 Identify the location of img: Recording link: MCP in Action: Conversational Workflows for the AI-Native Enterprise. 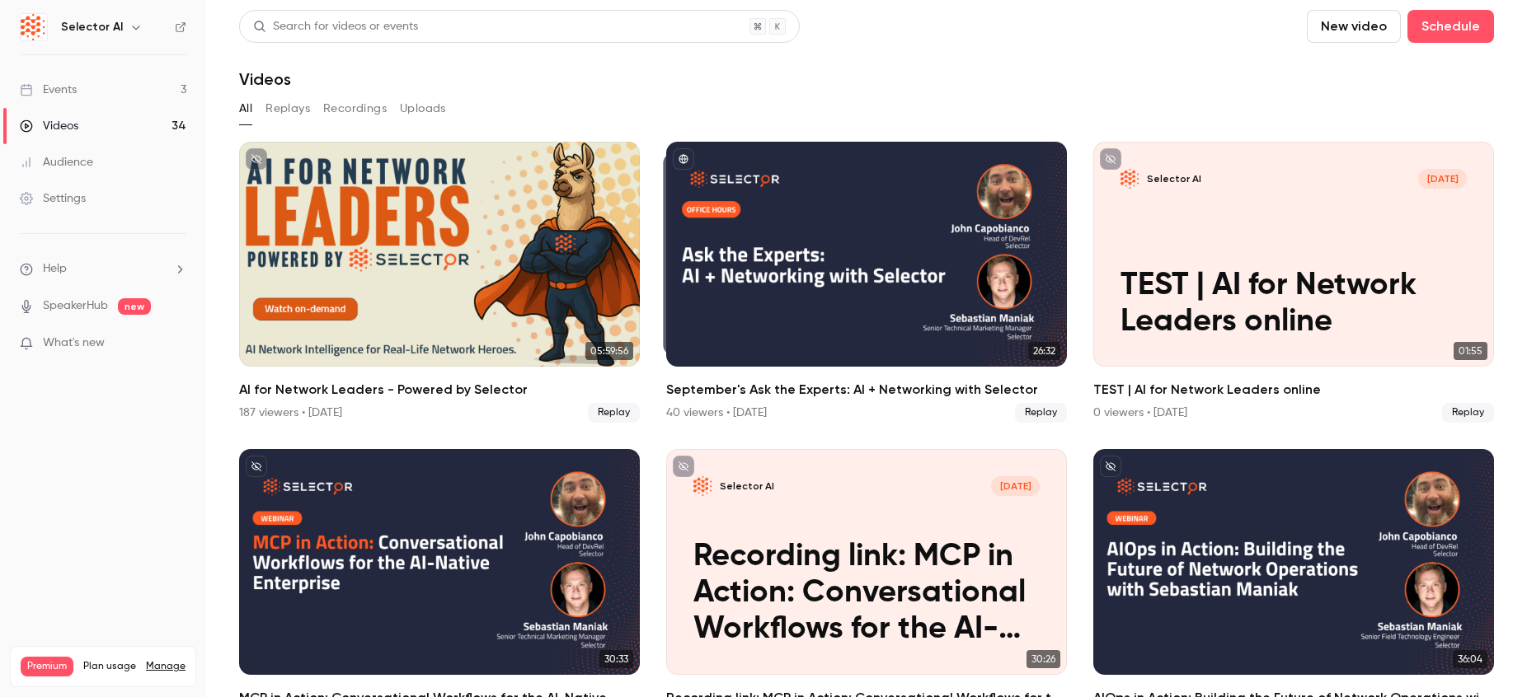
(703, 486).